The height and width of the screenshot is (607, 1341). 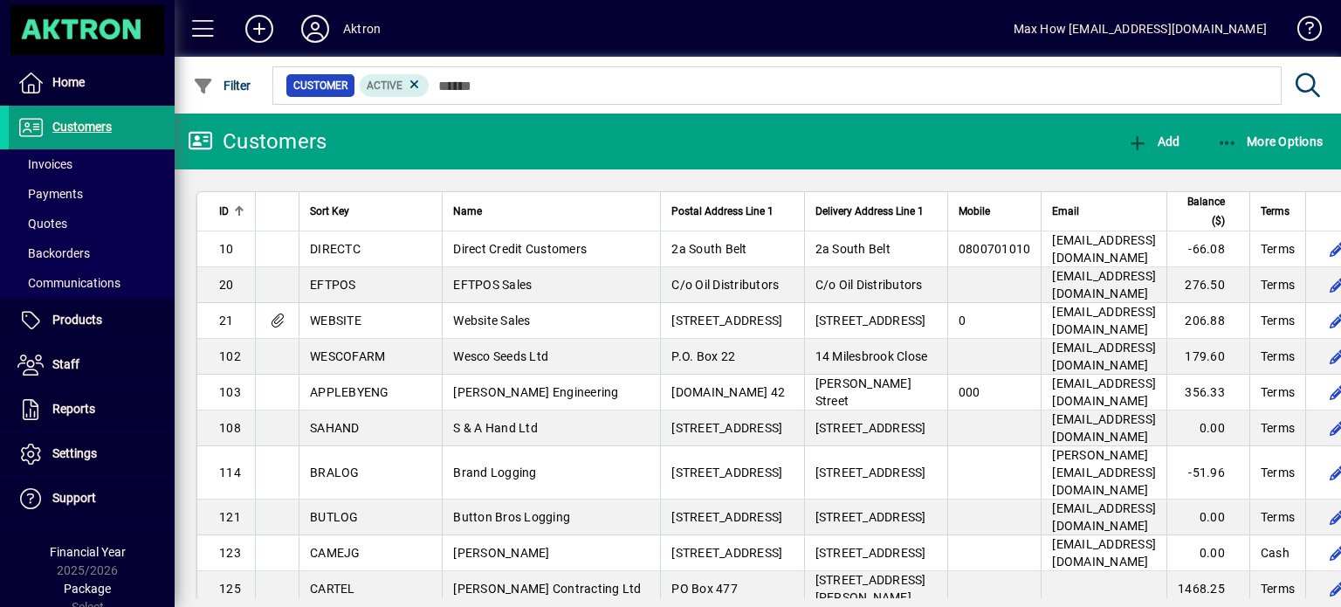 I want to click on span: Invoices, so click(x=45, y=164).